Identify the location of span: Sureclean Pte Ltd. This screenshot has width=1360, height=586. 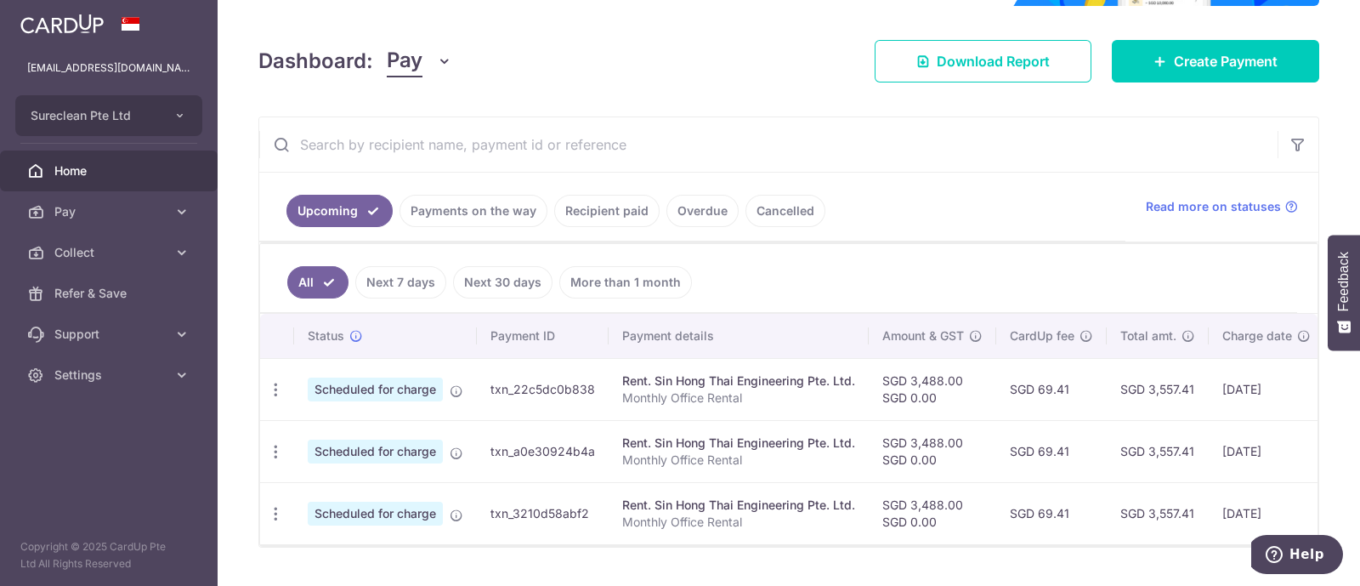
(93, 116).